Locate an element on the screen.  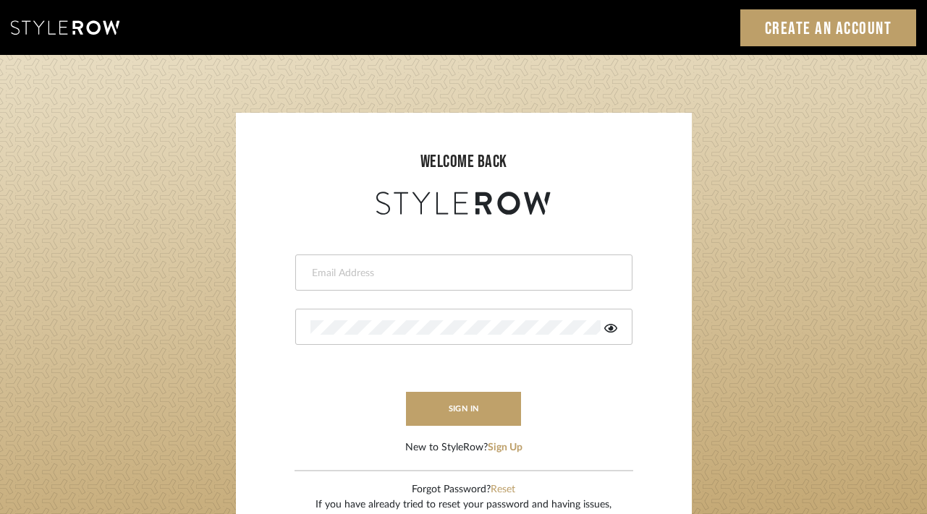
div: New to StyleRow? is located at coordinates (464, 448).